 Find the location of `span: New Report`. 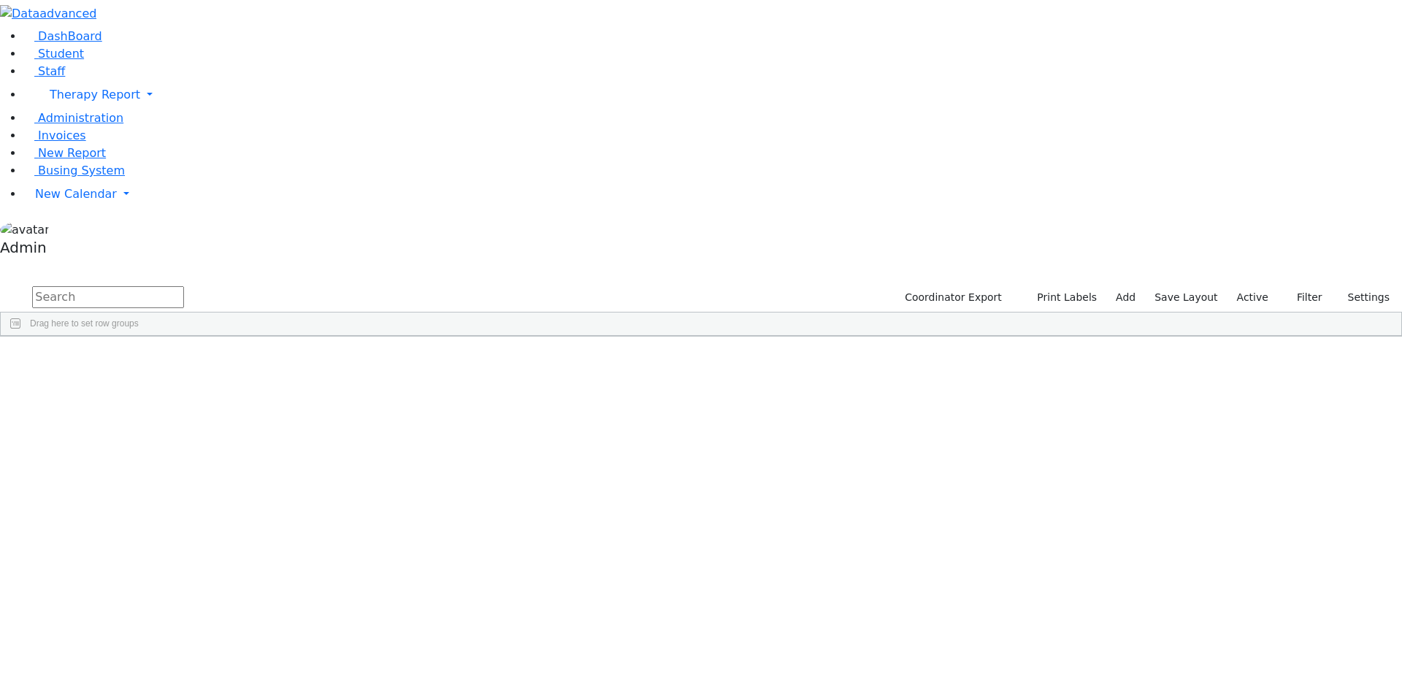

span: New Report is located at coordinates (72, 153).